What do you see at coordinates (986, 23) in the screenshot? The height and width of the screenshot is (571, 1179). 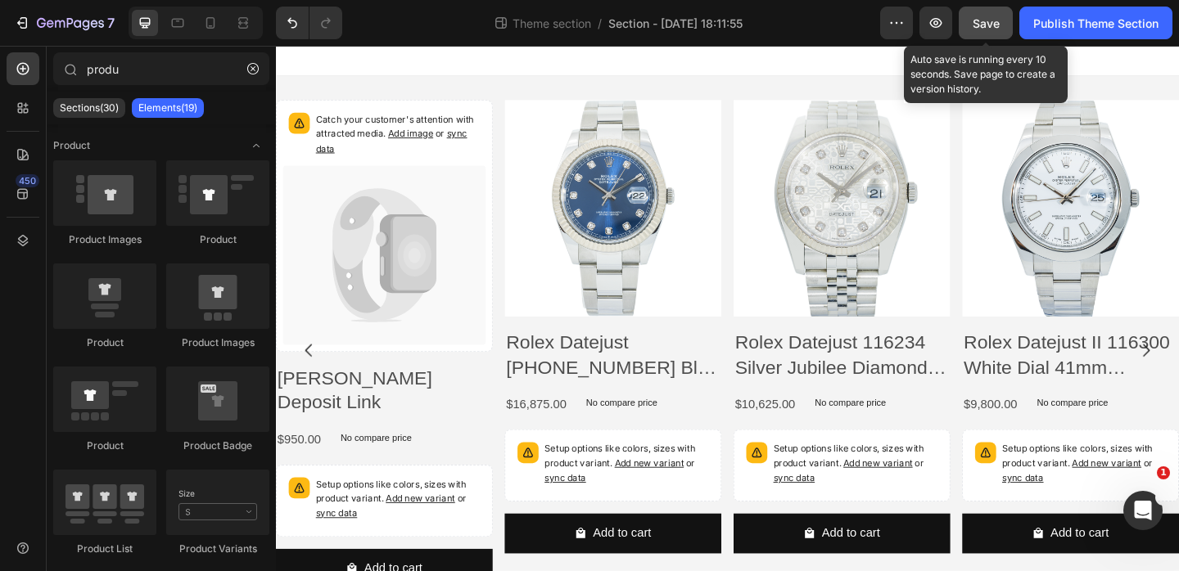 I see `span: Save` at bounding box center [986, 23].